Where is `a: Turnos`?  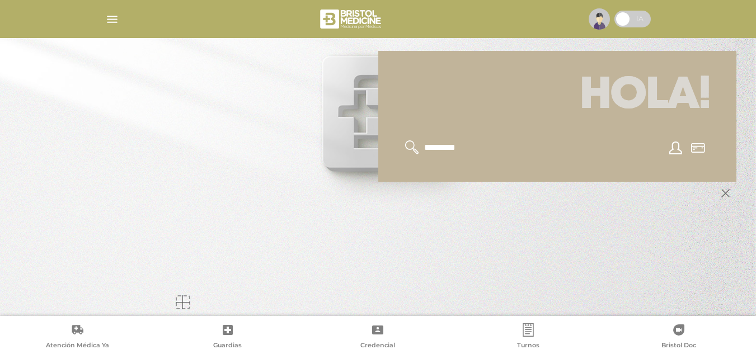
a: Turnos is located at coordinates (528, 337).